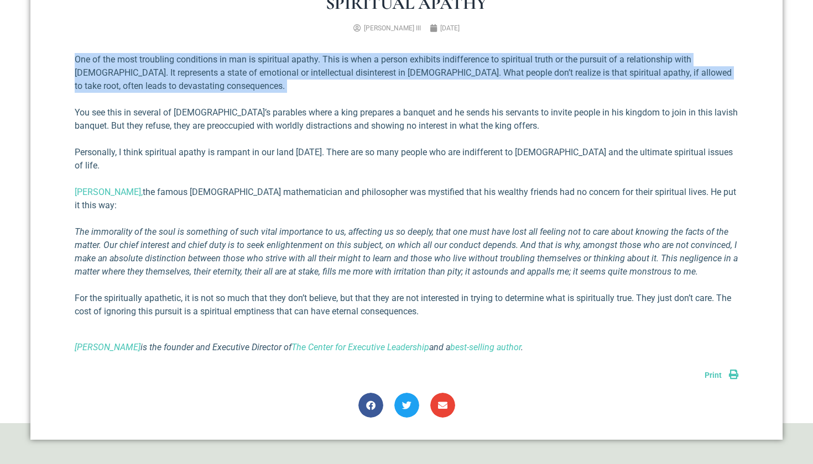  What do you see at coordinates (712, 375) in the screenshot?
I see `span: Print` at bounding box center [712, 375].